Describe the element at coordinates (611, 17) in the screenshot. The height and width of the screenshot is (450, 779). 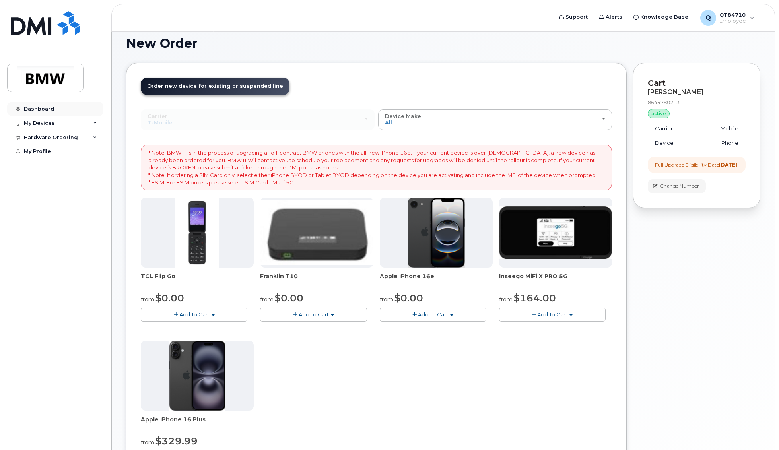
I see `a: Alerts` at that location.